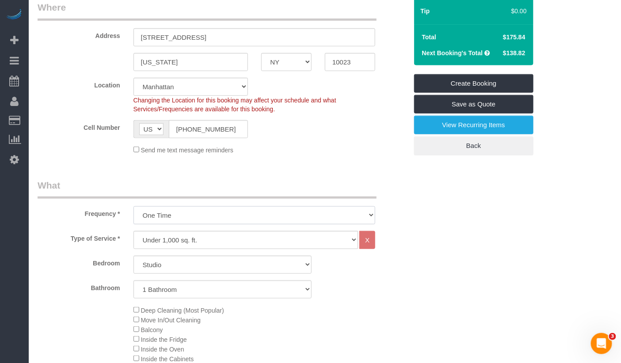  I want to click on label: Tip, so click(425, 11).